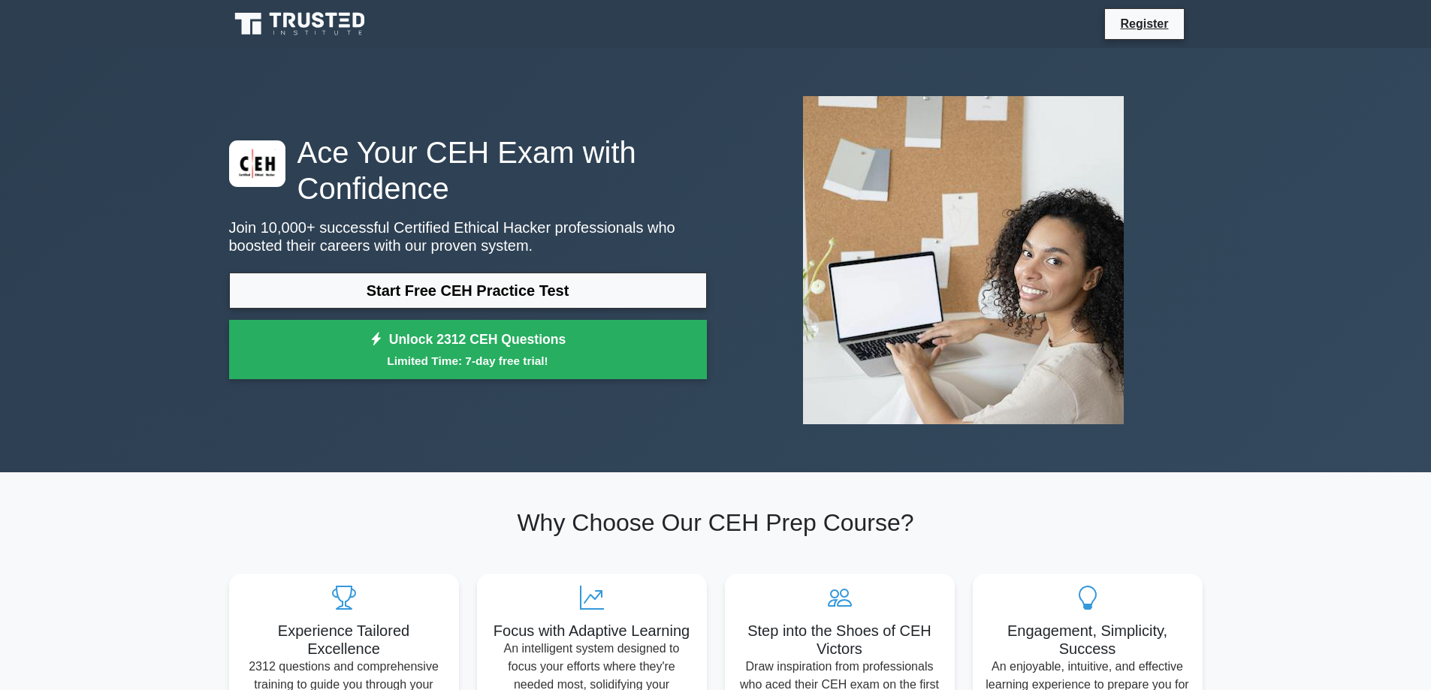 The image size is (1431, 690). I want to click on p: Join 10,000+ successful Certified Ethical Hacker professionals who boosted their careers with our..., so click(468, 237).